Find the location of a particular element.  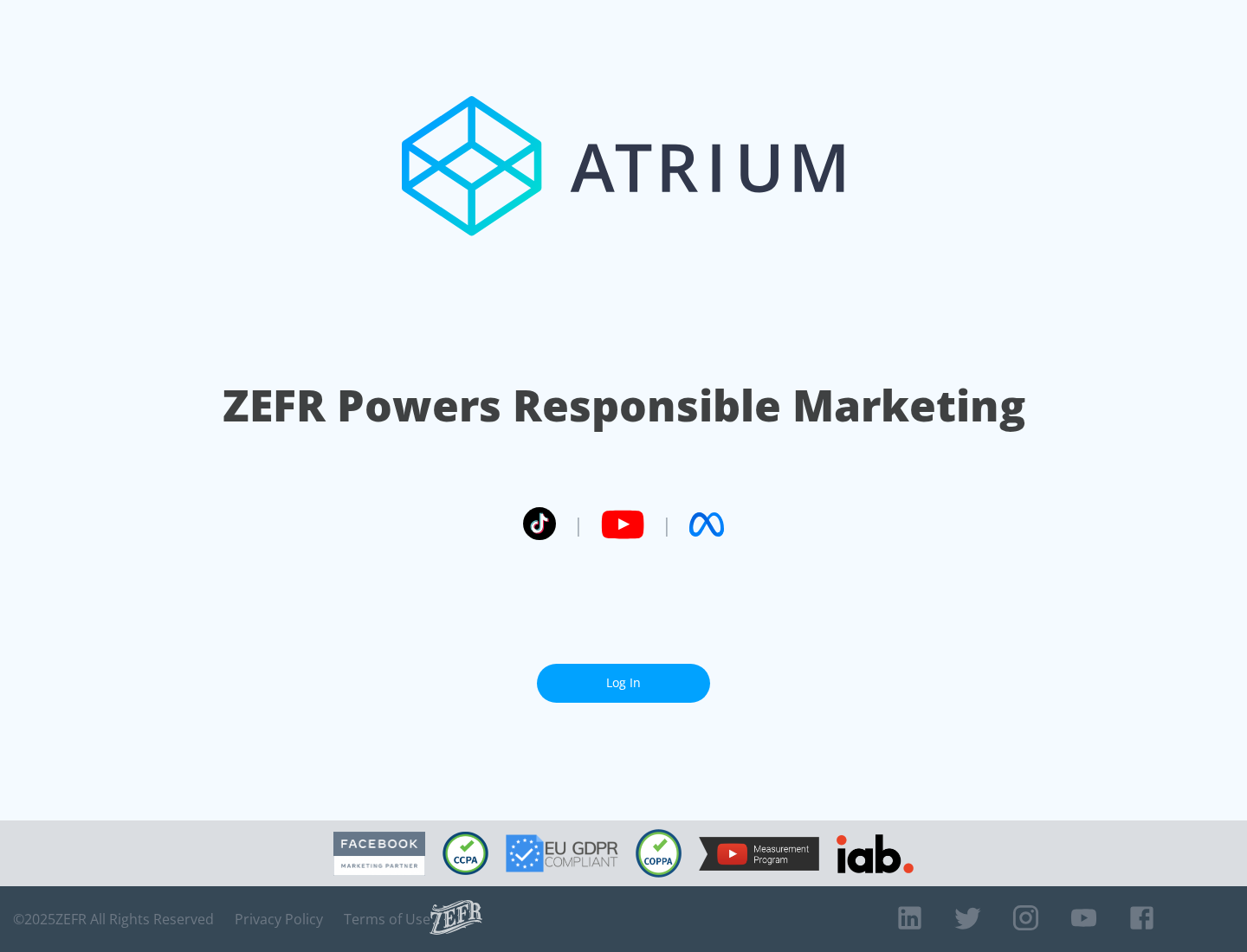

a: Privacy Policy is located at coordinates (279, 919).